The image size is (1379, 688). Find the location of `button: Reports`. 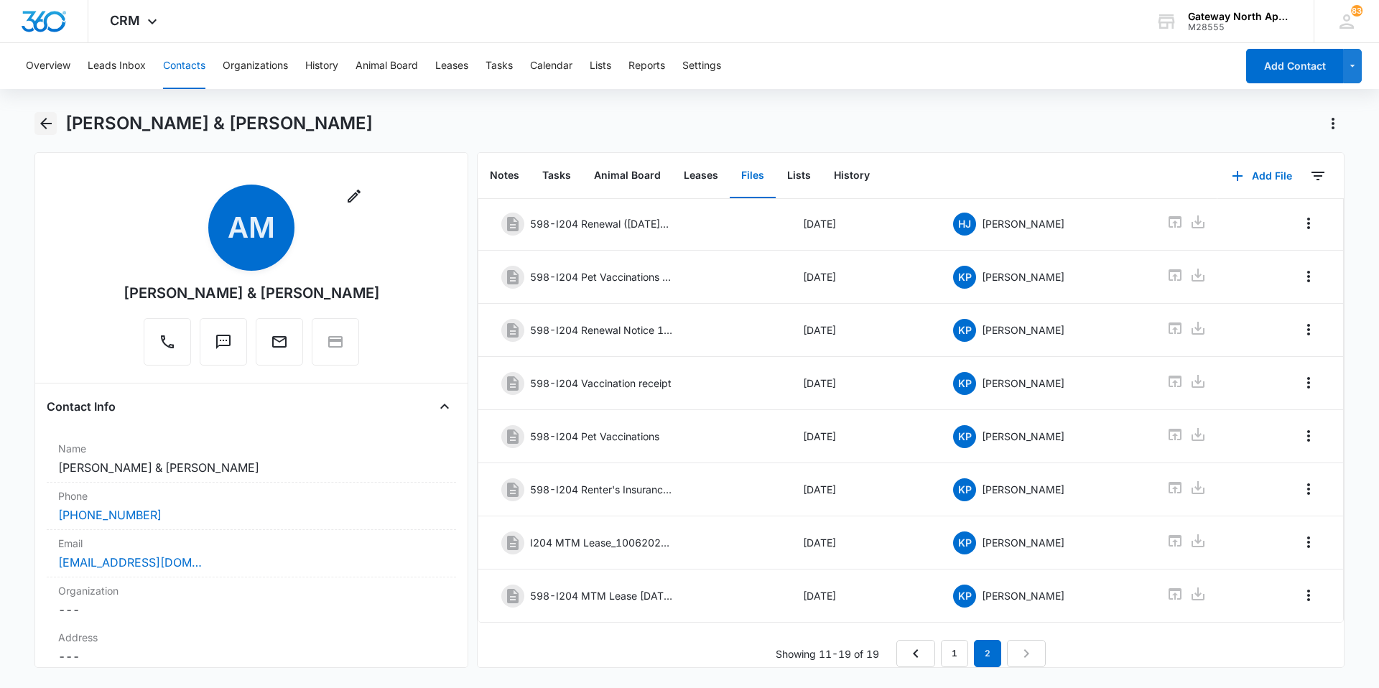

button: Reports is located at coordinates (646, 66).